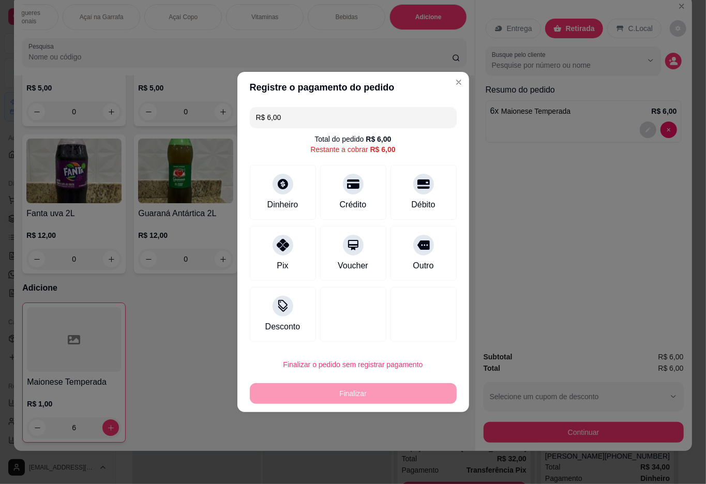  I want to click on button: Finalizar o pedido sem registrar pagamento, so click(353, 364).